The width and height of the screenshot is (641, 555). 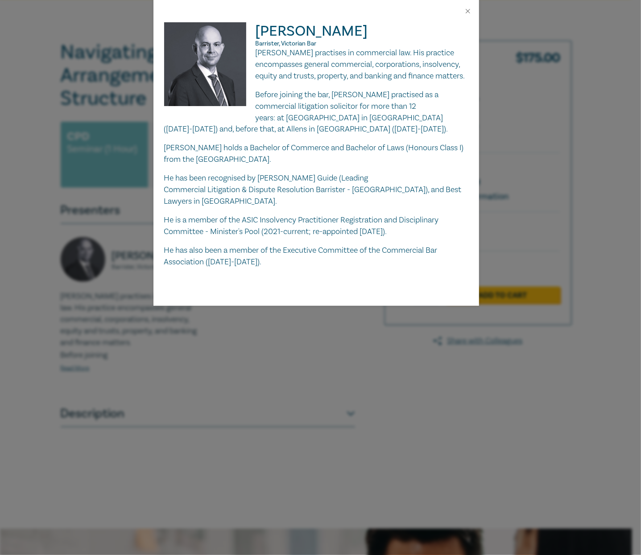 What do you see at coordinates (316, 226) in the screenshot?
I see `p: He is a member of the ASIC Insolvency Practitioner Registration and Disciplinary Committee - Mini...` at bounding box center [316, 226].